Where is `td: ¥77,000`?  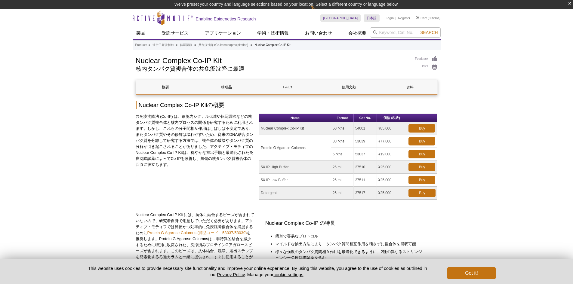 td: ¥77,000 is located at coordinates (392, 141).